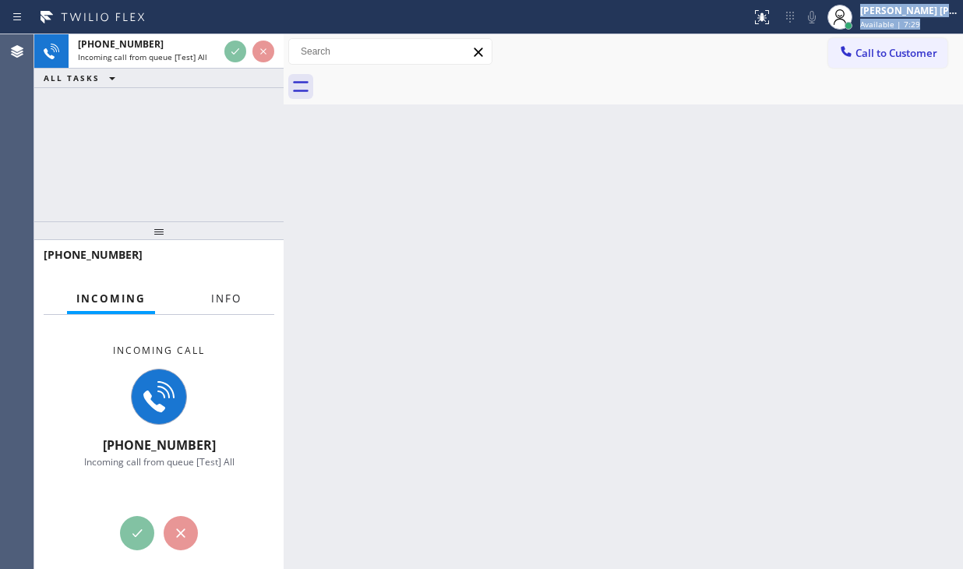  Describe the element at coordinates (83, 78) in the screenshot. I see `button: ALL TASKS` at that location.